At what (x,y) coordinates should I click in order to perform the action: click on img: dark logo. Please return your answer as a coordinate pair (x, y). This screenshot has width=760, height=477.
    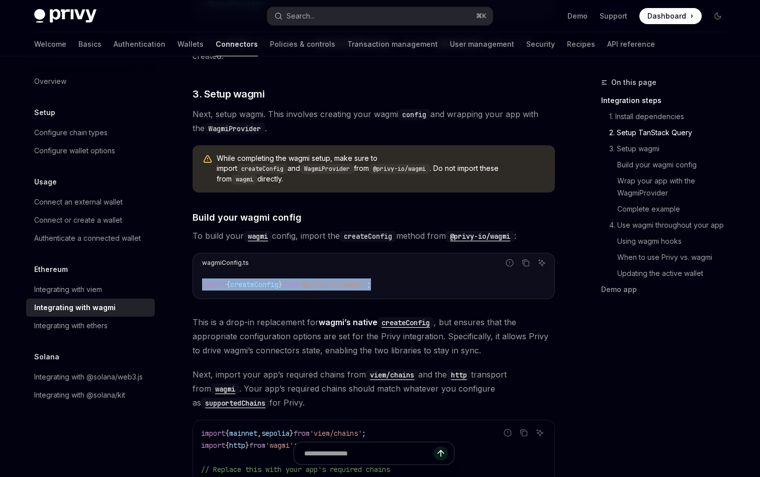
    Looking at the image, I should click on (65, 16).